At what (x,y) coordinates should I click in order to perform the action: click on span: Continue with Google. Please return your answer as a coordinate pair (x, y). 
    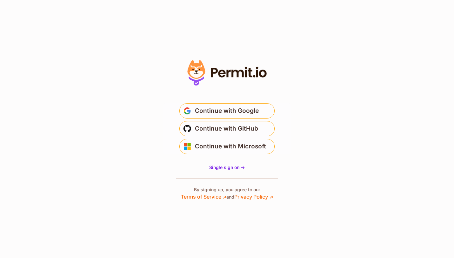
    Looking at the image, I should click on (227, 111).